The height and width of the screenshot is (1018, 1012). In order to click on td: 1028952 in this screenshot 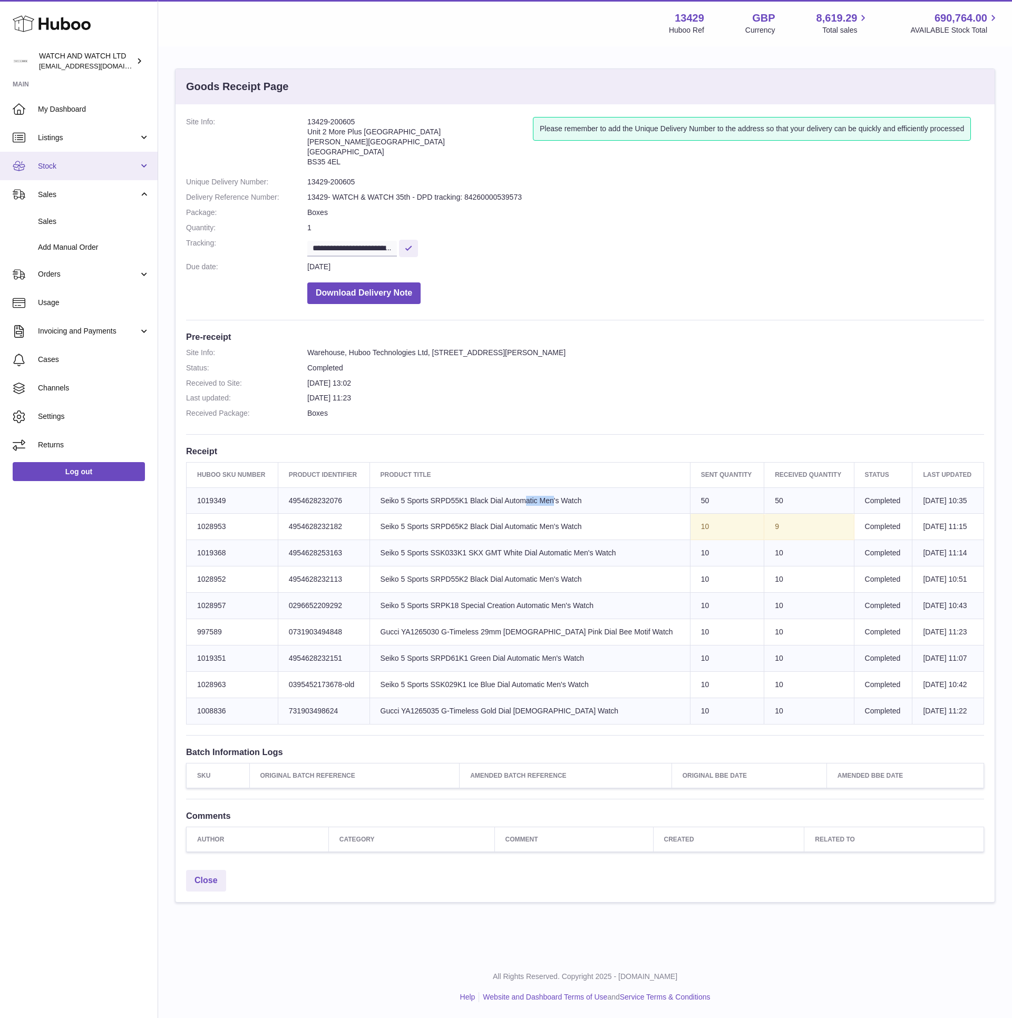, I will do `click(232, 580)`.